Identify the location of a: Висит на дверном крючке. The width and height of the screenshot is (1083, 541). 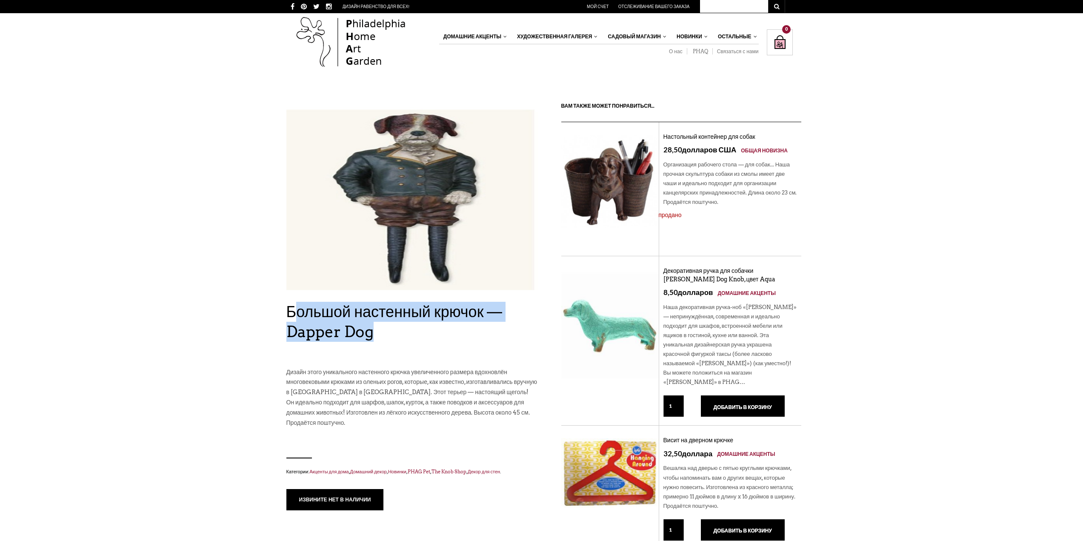
(698, 440).